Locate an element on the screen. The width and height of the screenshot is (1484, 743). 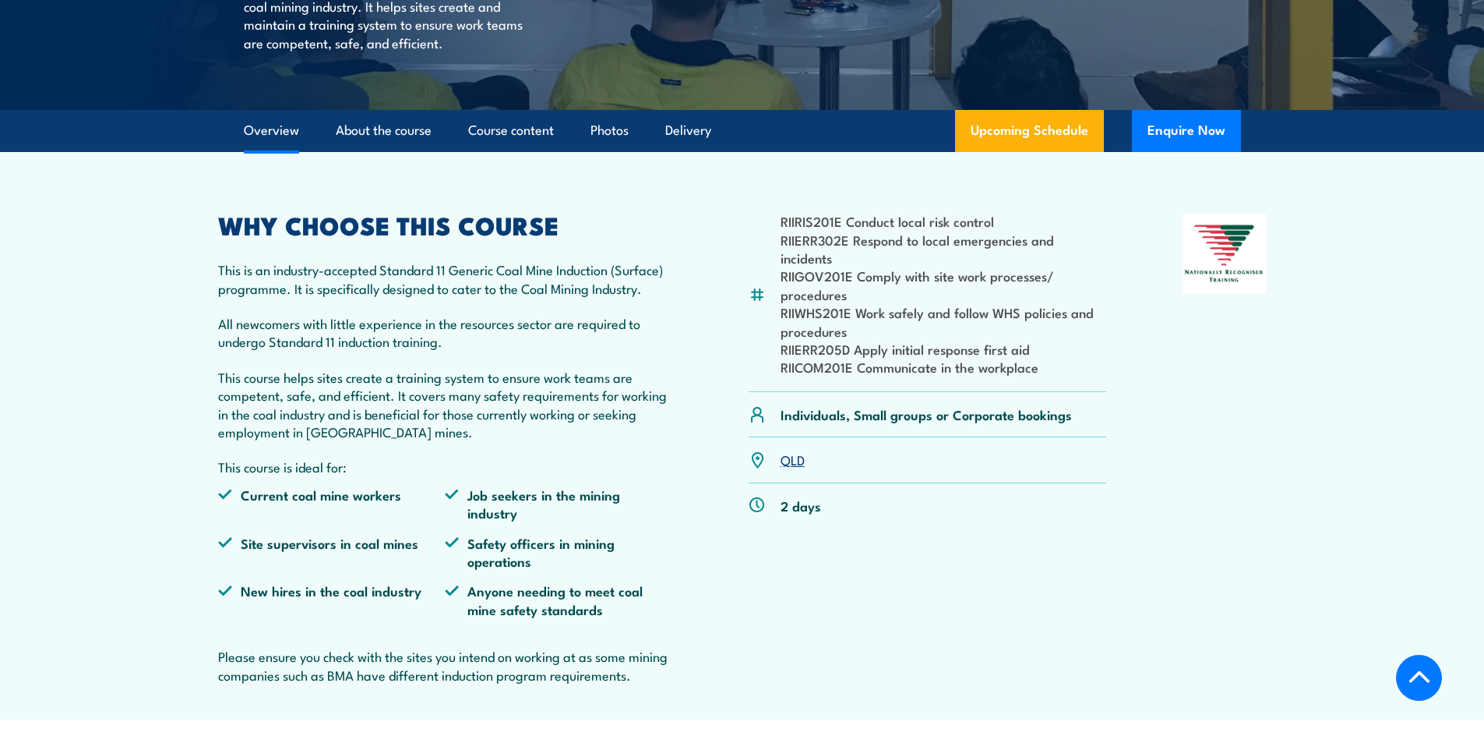
li: Current coal mine workers is located at coordinates (332, 503).